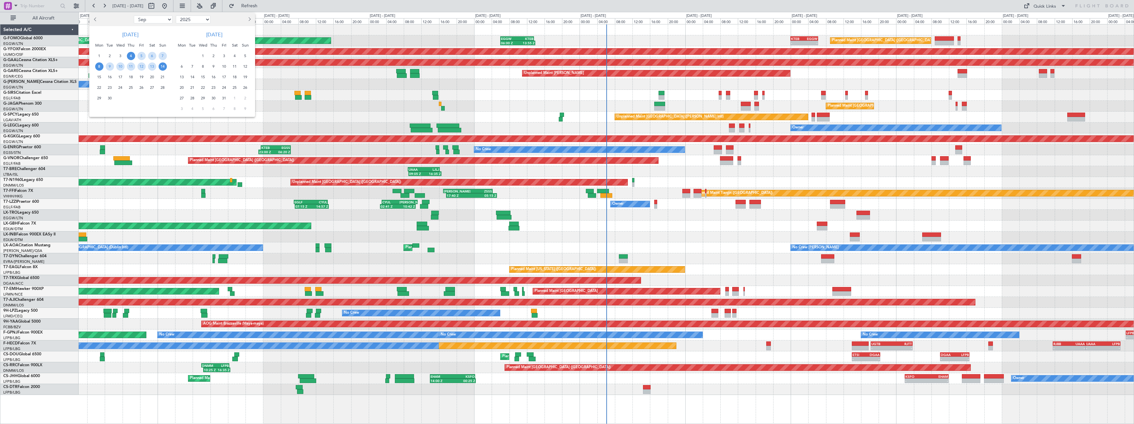 Image resolution: width=1134 pixels, height=424 pixels. I want to click on div: 13-10-2025, so click(182, 77).